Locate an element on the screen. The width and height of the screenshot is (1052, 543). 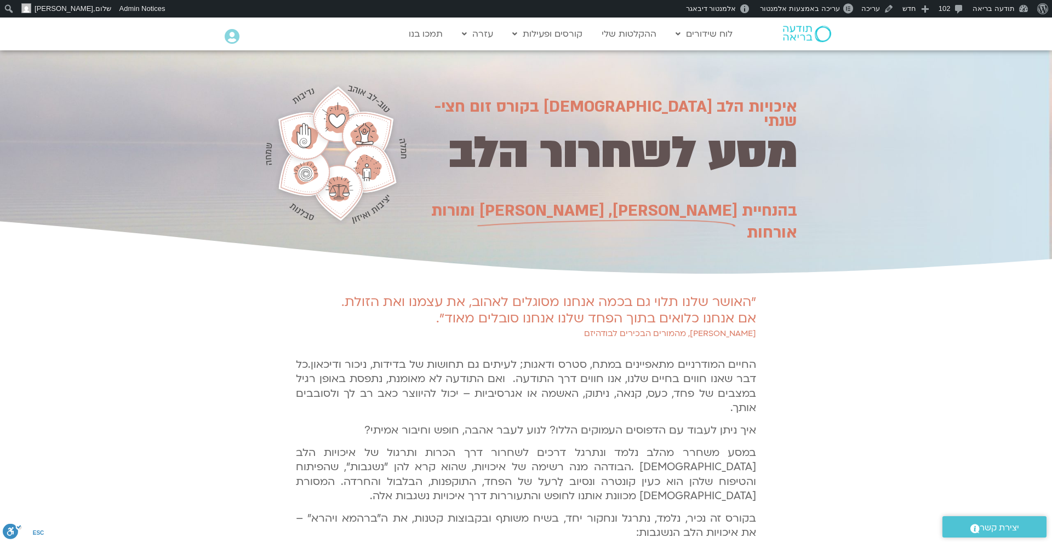
a: לוח שידורים is located at coordinates (704, 34).